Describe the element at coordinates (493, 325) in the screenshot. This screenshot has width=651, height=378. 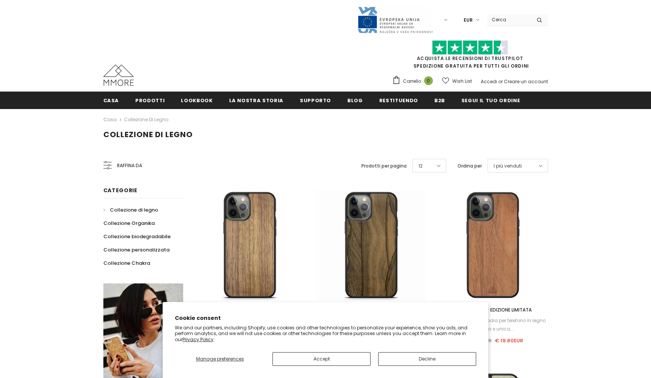
I see `div: Se desideri una custodia per telefono in legno raffinata e unica,...` at that location.